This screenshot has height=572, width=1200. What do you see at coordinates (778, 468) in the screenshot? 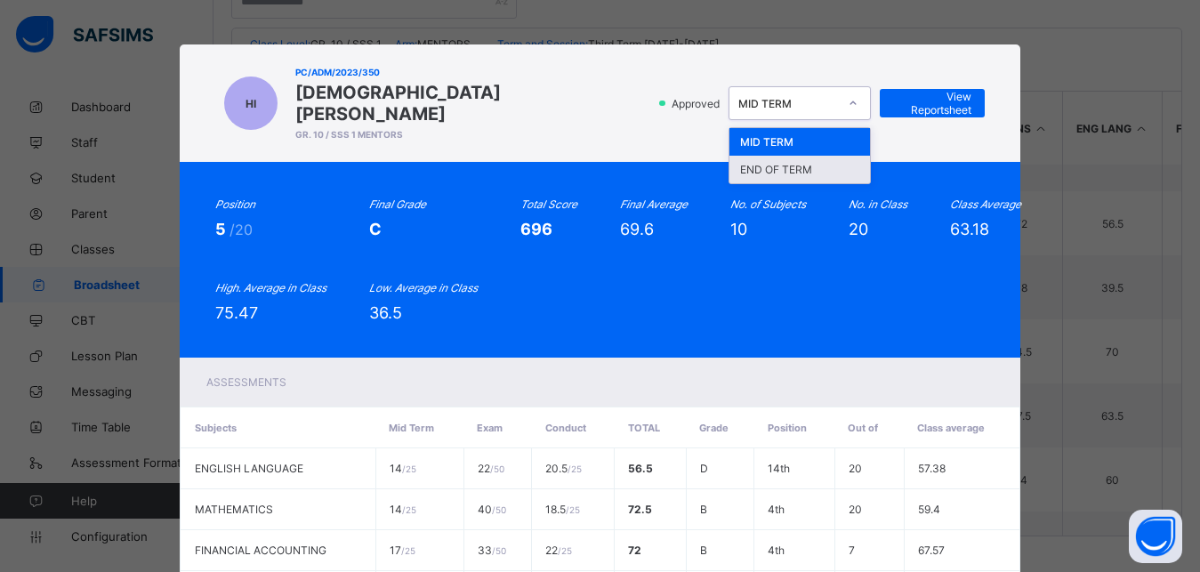
I see `span: 14th` at bounding box center [778, 468].